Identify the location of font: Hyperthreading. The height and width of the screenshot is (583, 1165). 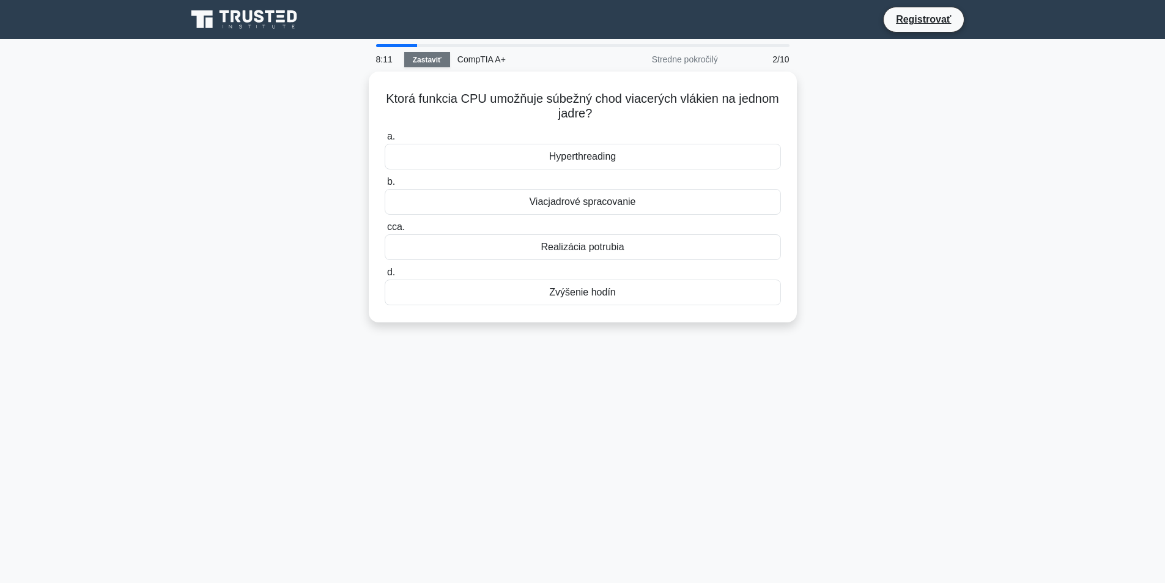
(582, 156).